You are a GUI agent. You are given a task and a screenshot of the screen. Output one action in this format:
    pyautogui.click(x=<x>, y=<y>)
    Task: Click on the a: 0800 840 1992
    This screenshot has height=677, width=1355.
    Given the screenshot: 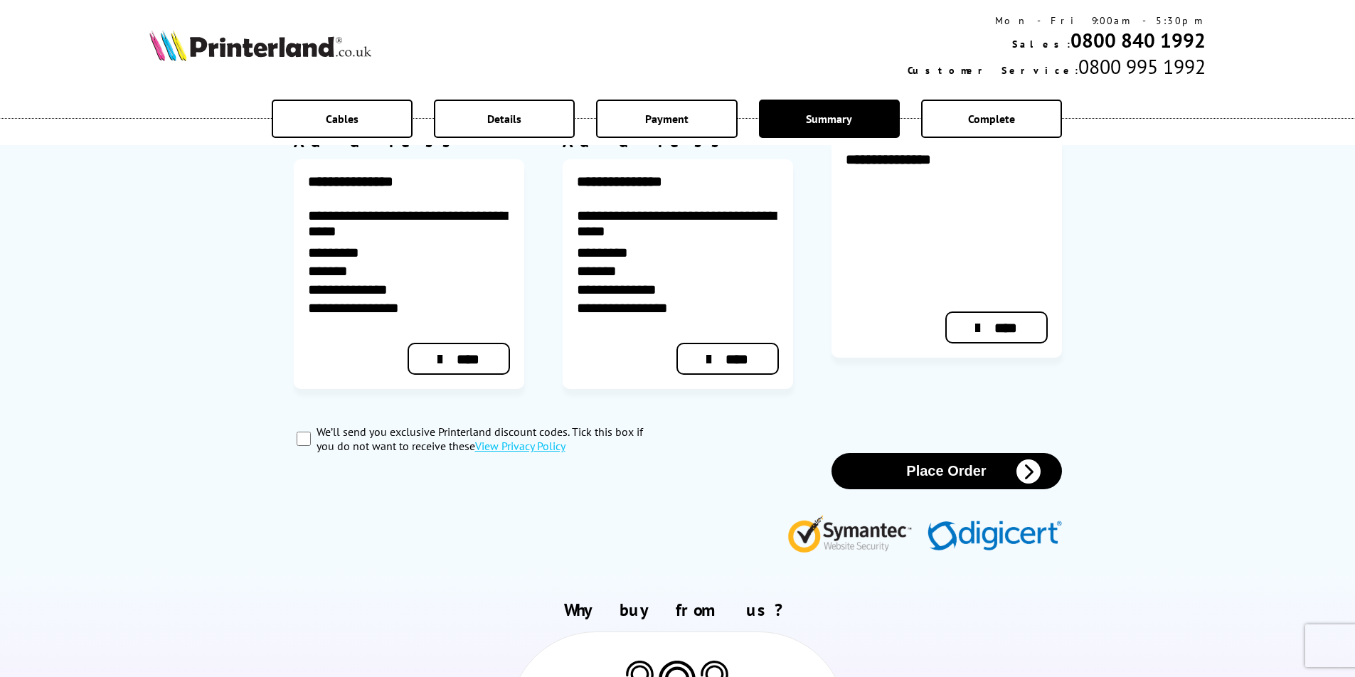 What is the action you would take?
    pyautogui.click(x=1138, y=40)
    